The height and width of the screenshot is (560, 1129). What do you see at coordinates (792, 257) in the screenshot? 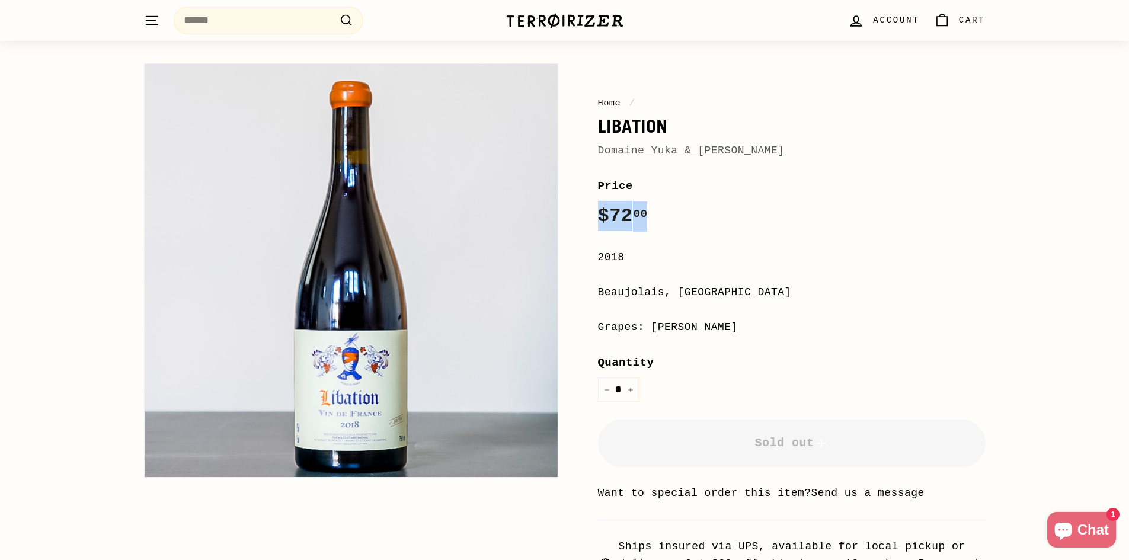
I see `div: 2018` at bounding box center [792, 257].